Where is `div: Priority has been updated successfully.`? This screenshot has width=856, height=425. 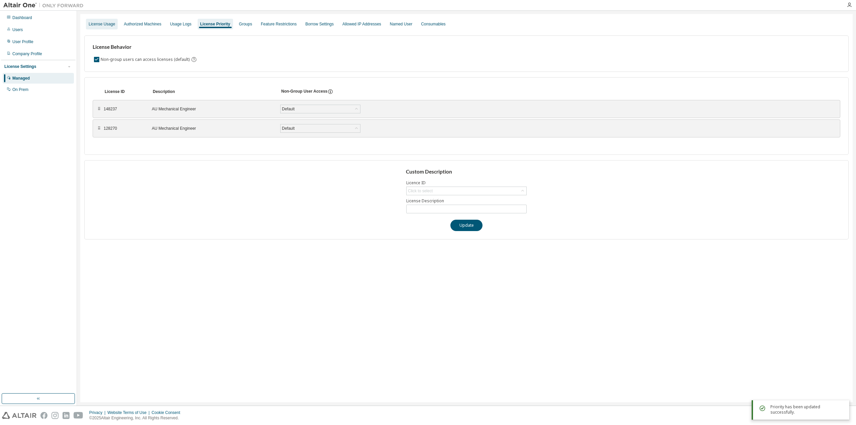
div: Priority has been updated successfully. is located at coordinates (807, 409).